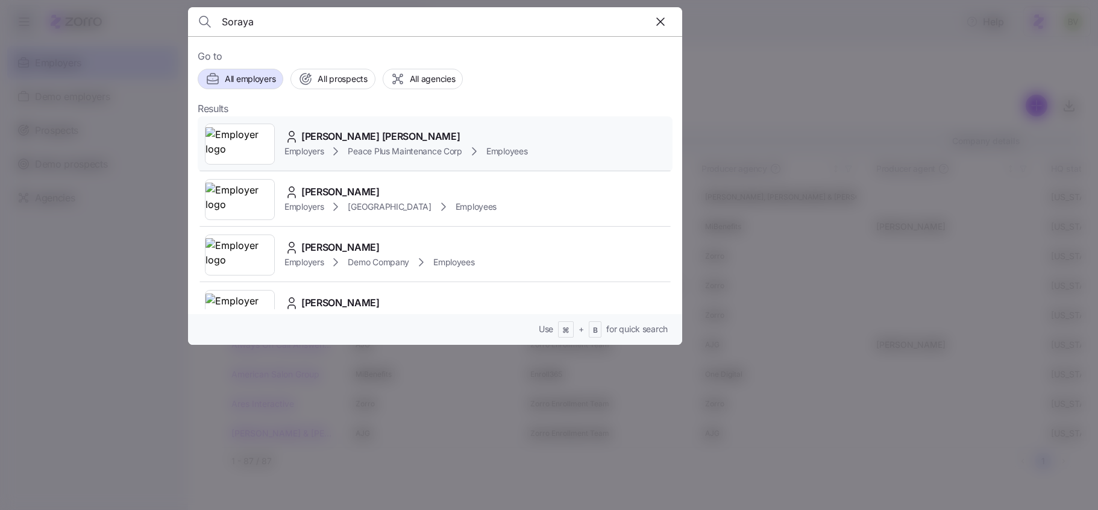 The image size is (1098, 510). Describe the element at coordinates (333, 79) in the screenshot. I see `button: All prospects` at that location.